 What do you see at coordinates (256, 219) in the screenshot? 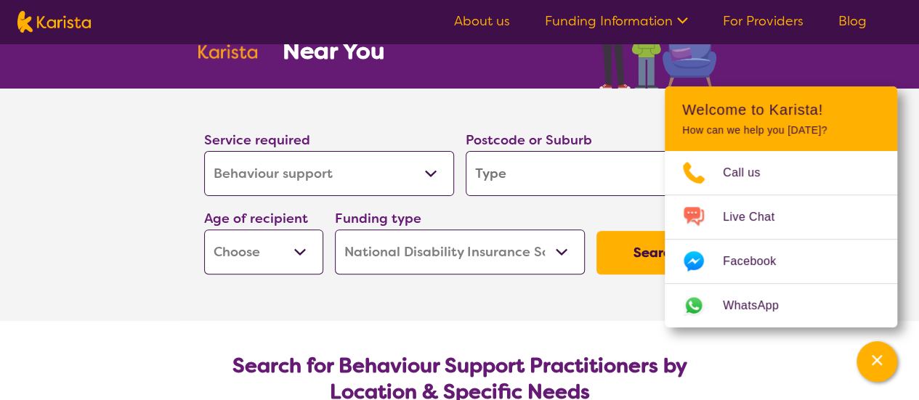
I see `label: Age of recipient` at bounding box center [256, 219].